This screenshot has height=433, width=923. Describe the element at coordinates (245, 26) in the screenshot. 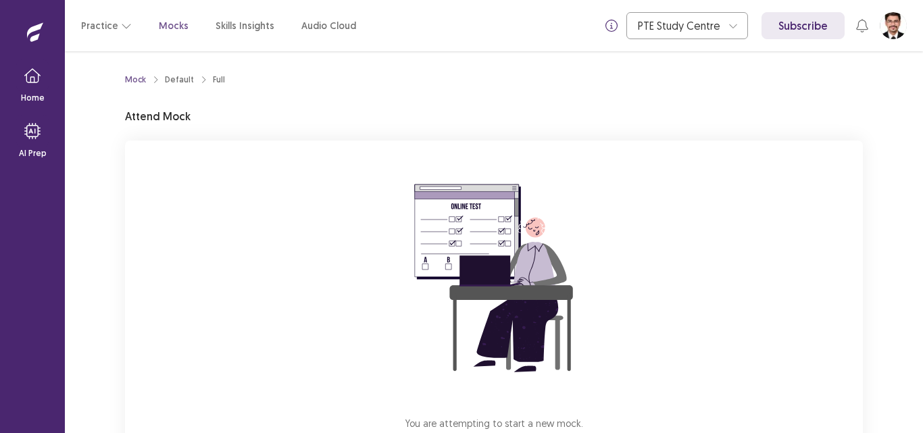

I see `a: Skills Insights` at that location.